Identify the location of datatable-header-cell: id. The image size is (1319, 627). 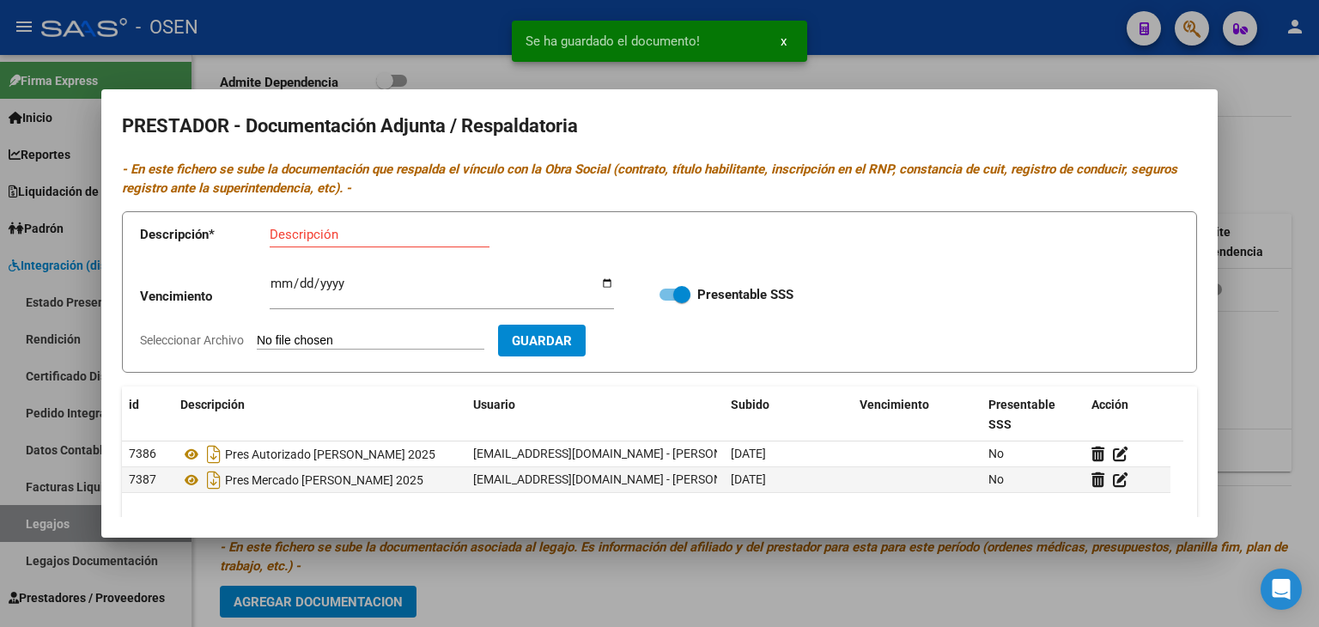
(148, 415).